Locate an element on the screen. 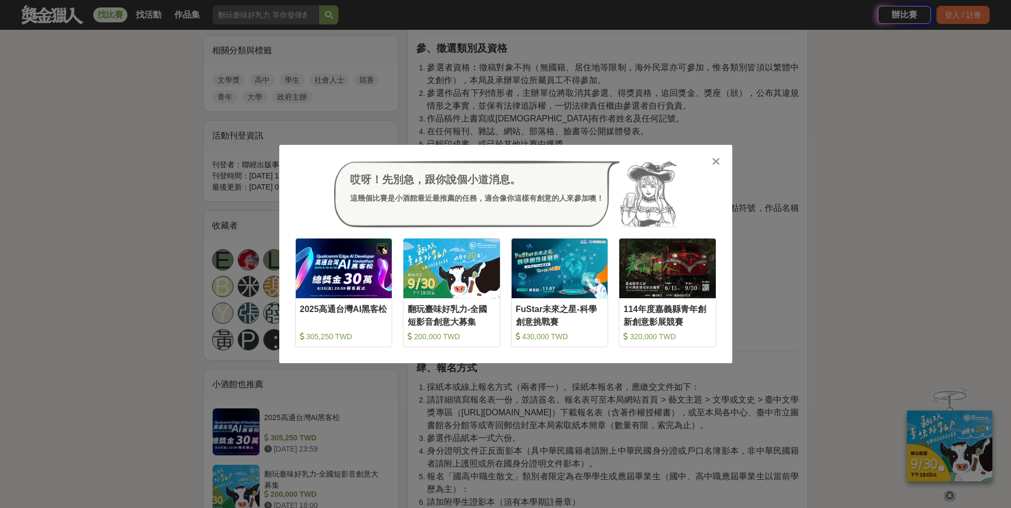  div: 這幾個比賽是小酒館最近最推薦的任務，適合像你這樣有創意的人來參加噢！ is located at coordinates (477, 198).